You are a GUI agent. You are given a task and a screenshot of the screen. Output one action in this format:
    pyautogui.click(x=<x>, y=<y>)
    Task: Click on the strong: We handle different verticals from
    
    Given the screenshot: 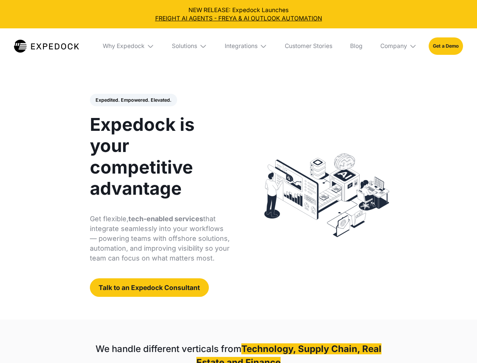 What is the action you would take?
    pyautogui.click(x=169, y=348)
    